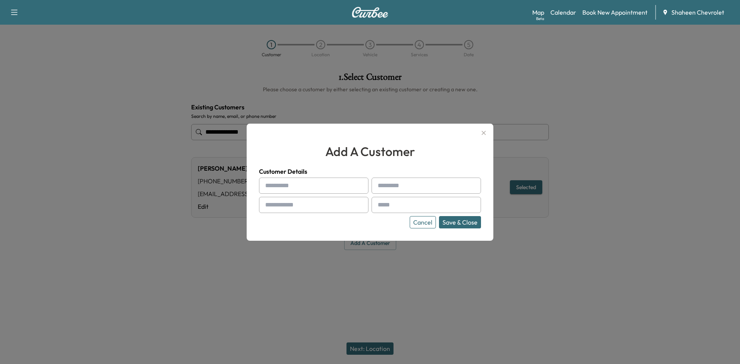 This screenshot has width=740, height=364. Describe the element at coordinates (370, 171) in the screenshot. I see `h4: Customer Details` at that location.